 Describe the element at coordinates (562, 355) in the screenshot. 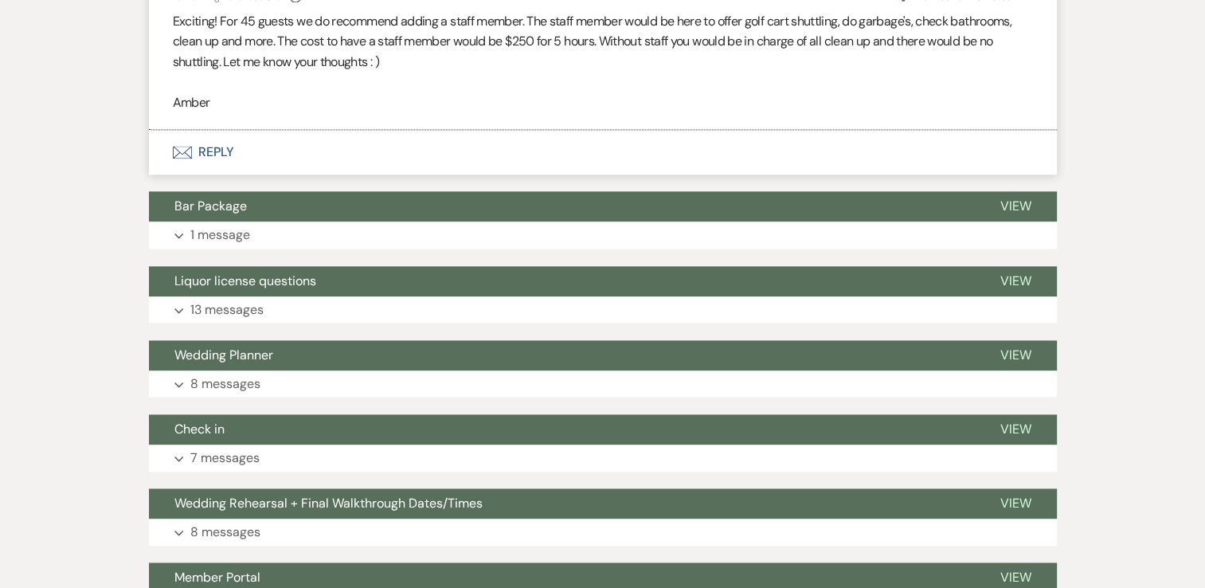

I see `button: Wedding Planner` at that location.